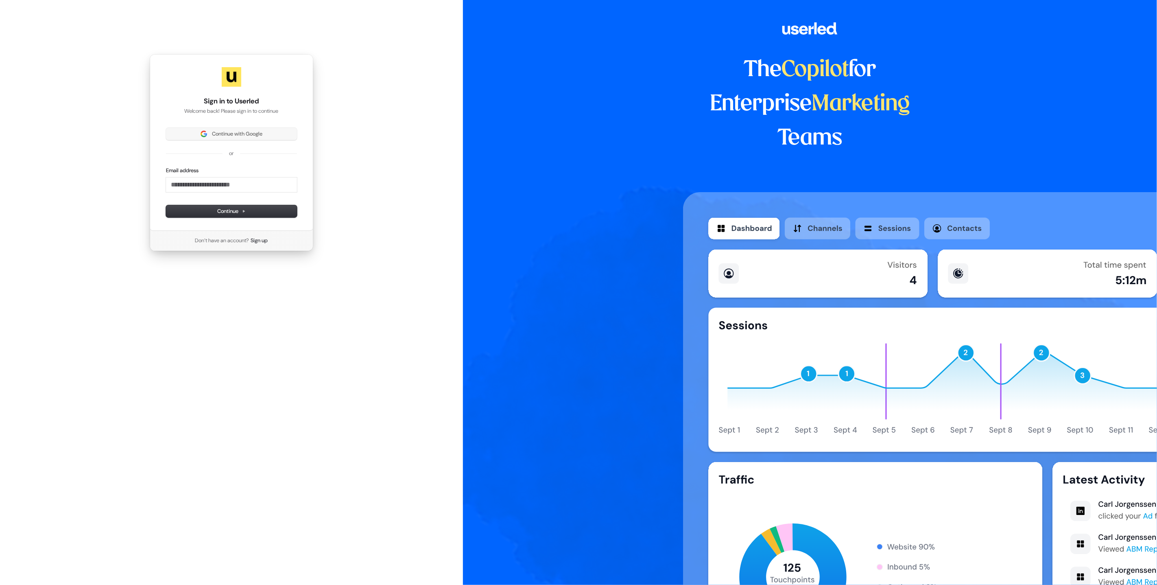 The height and width of the screenshot is (585, 1157). Describe the element at coordinates (231, 77) in the screenshot. I see `img: Userled` at that location.